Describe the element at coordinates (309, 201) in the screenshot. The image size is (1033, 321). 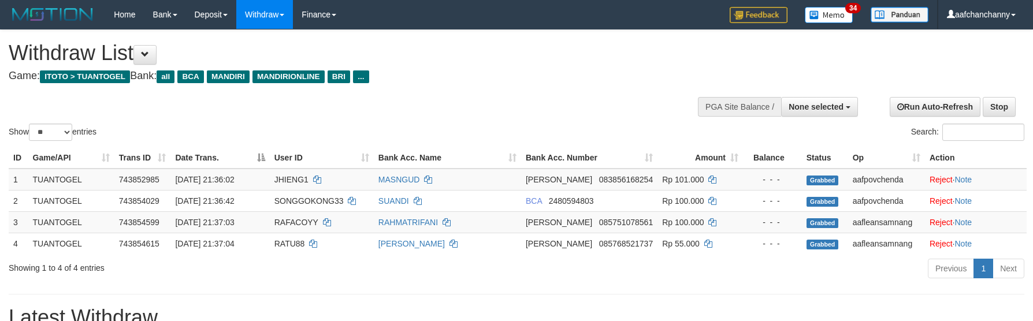
I see `span: SONGGOKONG33` at that location.